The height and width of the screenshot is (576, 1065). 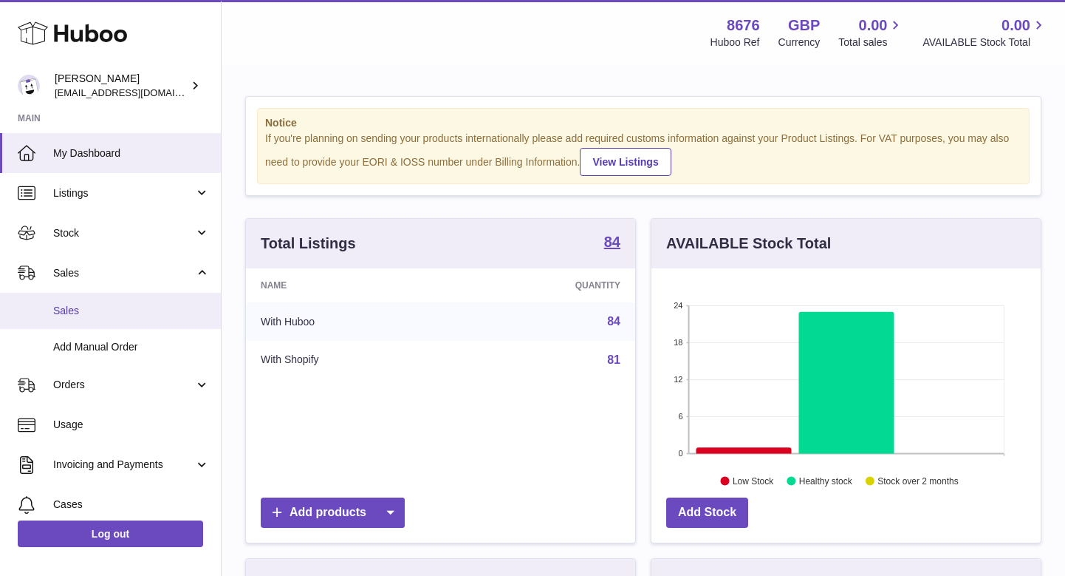 I want to click on th: Quantity, so click(x=545, y=285).